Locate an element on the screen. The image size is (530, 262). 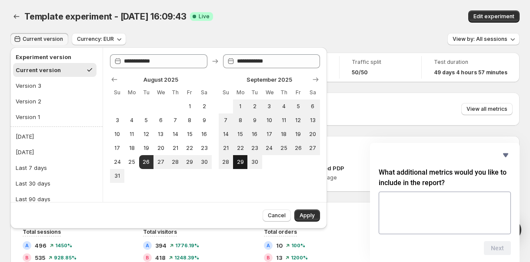
button: Saturday August 23 2025 is located at coordinates (204, 148).